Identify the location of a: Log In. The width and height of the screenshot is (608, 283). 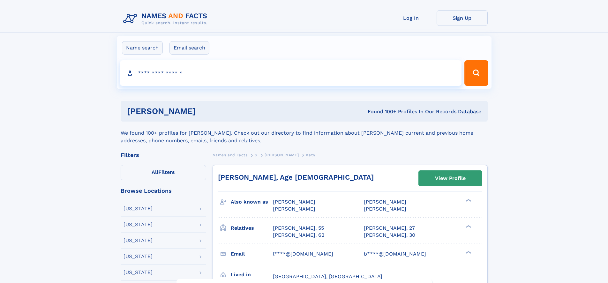
(411, 18).